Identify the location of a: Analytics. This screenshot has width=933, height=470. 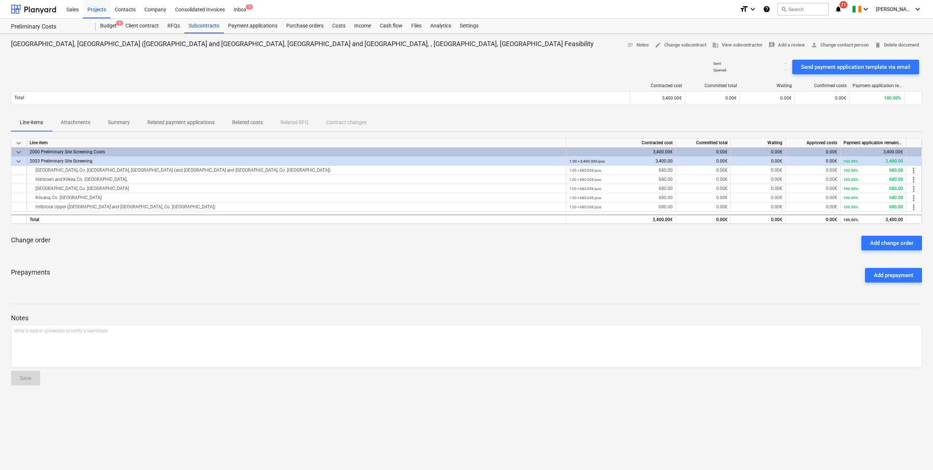
(441, 26).